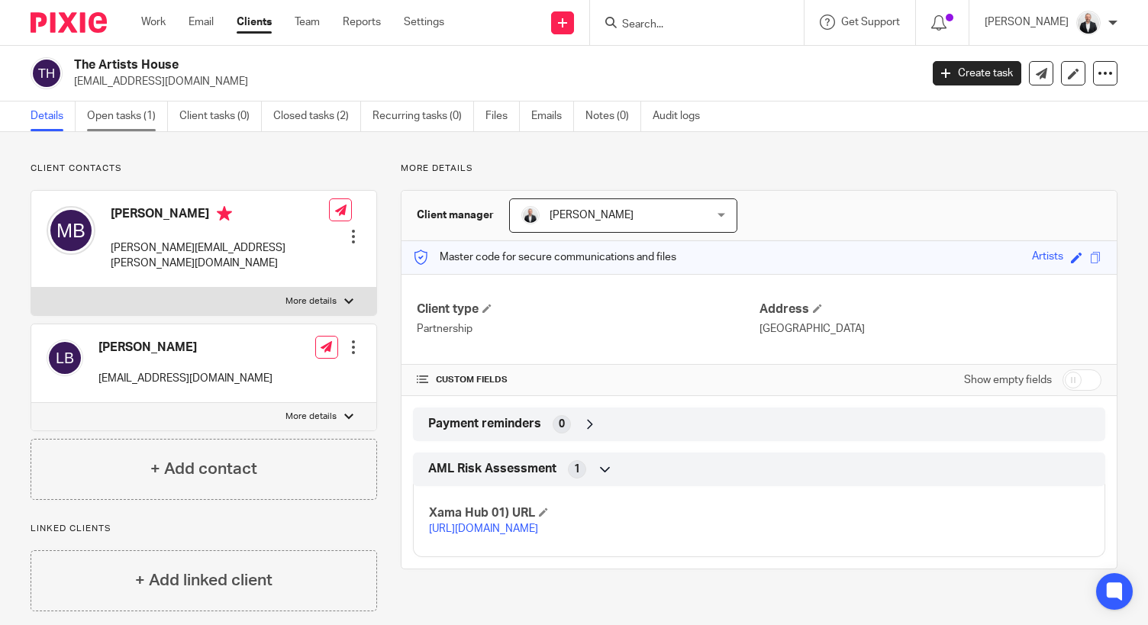 Image resolution: width=1148 pixels, height=625 pixels. Describe the element at coordinates (588, 380) in the screenshot. I see `h4: CUSTOM FIELDS` at that location.